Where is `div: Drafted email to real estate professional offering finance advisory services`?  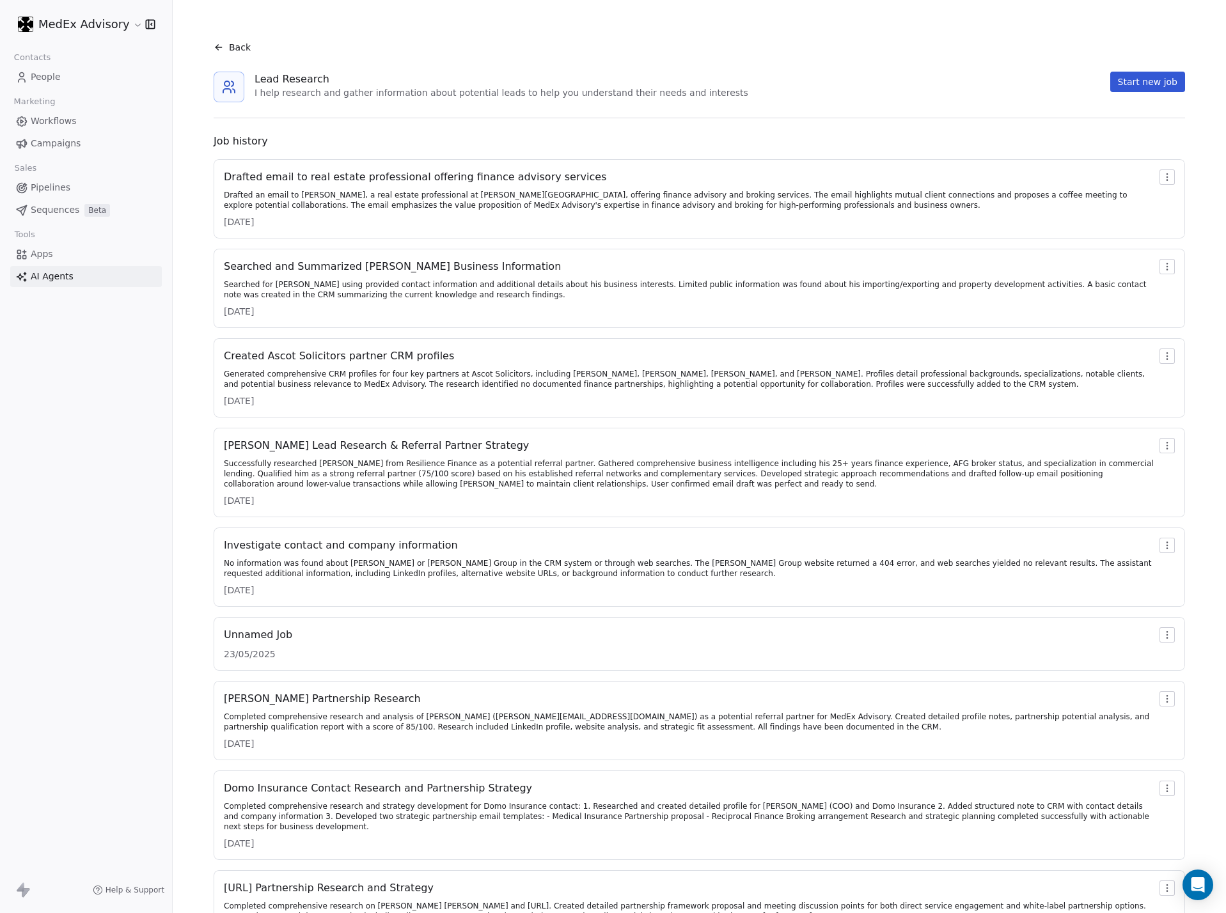
div: Drafted email to real estate professional offering finance advisory services is located at coordinates (689, 177).